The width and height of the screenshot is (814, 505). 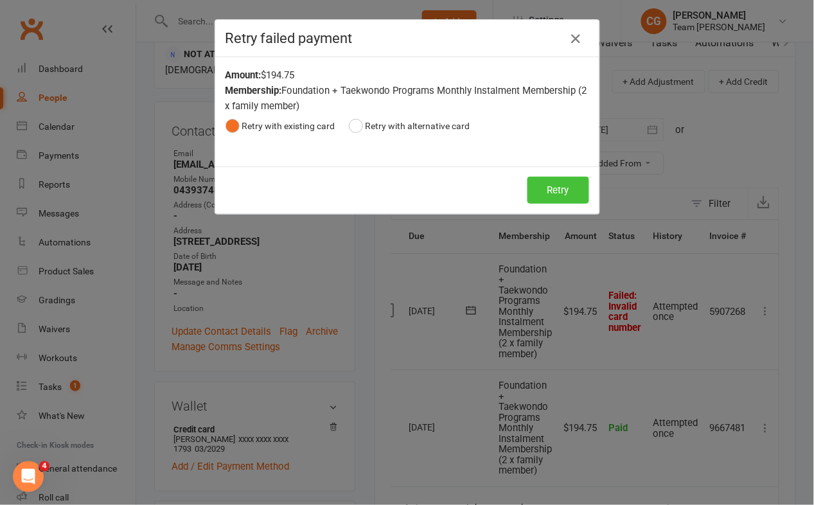 What do you see at coordinates (407, 98) in the screenshot?
I see `div: Foundation + Taekwondo Programs Monthly Instalment Membership (2 x family member)` at bounding box center [407, 98].